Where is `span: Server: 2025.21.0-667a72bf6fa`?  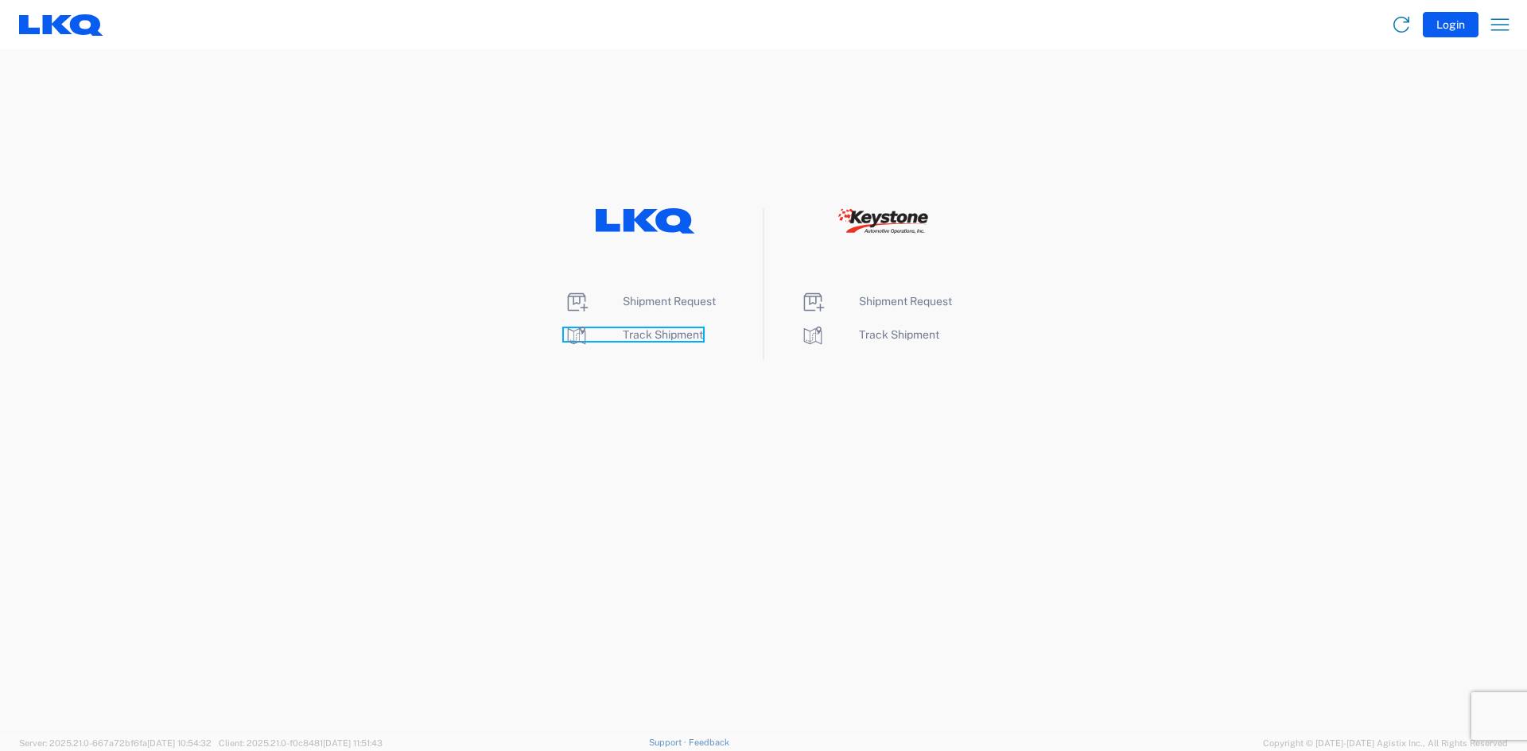 span: Server: 2025.21.0-667a72bf6fa is located at coordinates (115, 744).